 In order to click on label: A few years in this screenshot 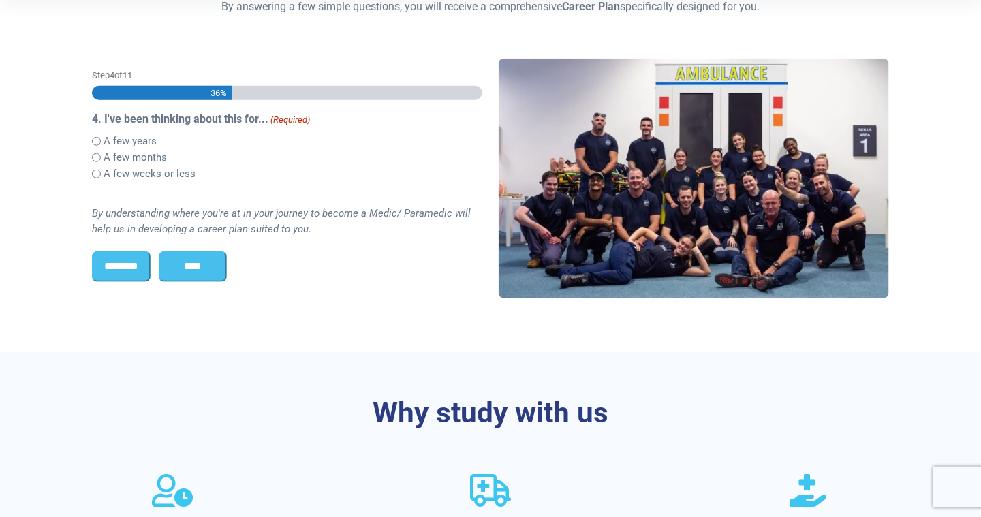, I will do `click(130, 141)`.